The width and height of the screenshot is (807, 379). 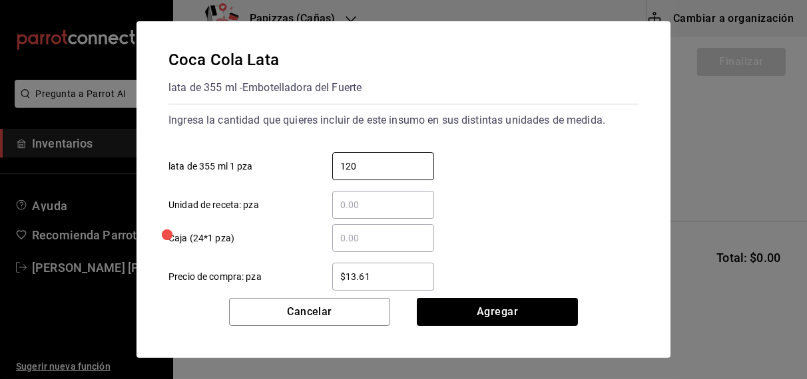 What do you see at coordinates (383, 277) in the screenshot?
I see `input: Precio de compra: pza` at bounding box center [383, 277].